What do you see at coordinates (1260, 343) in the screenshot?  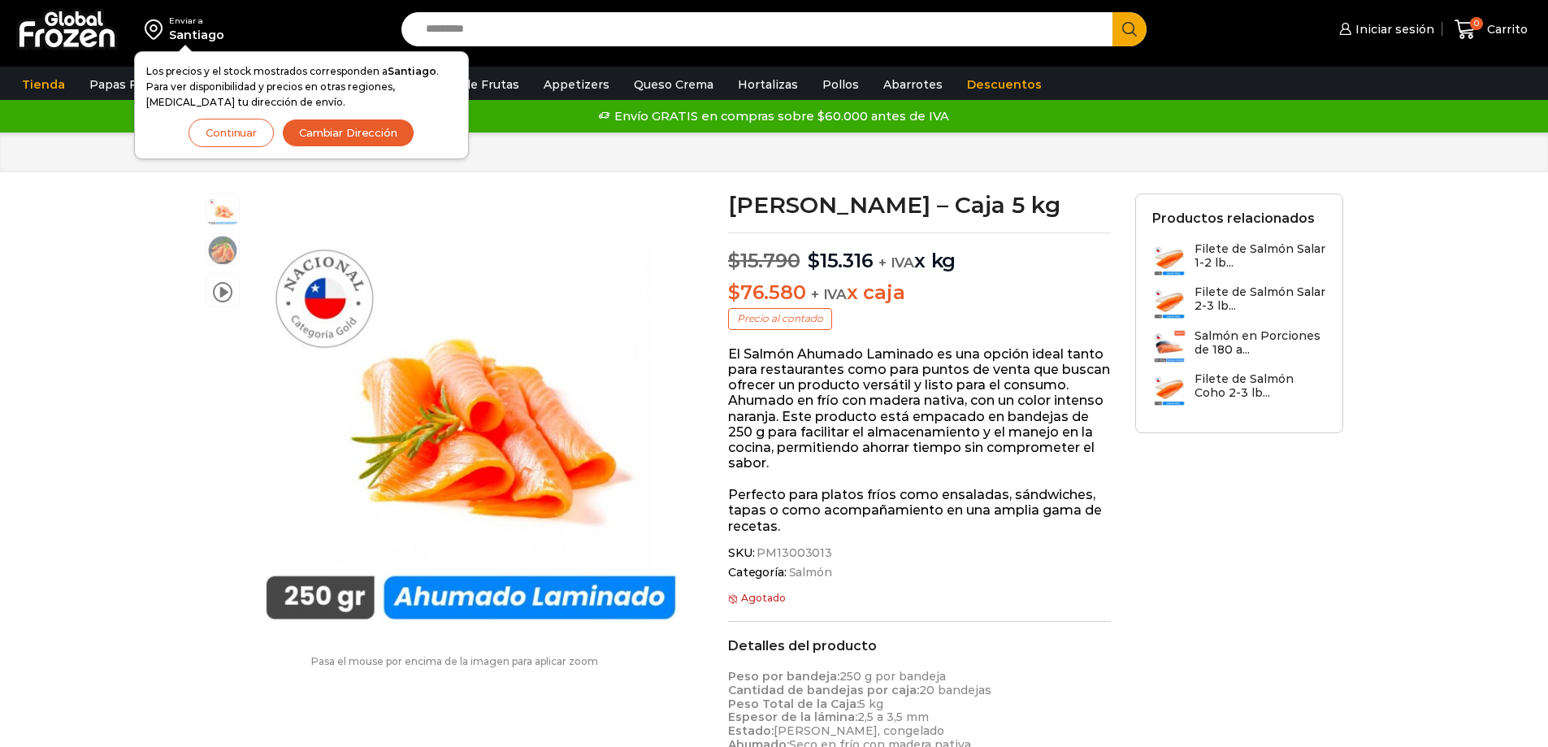 I see `h3: Salmón en Porciones de 180 a...` at bounding box center [1260, 343].